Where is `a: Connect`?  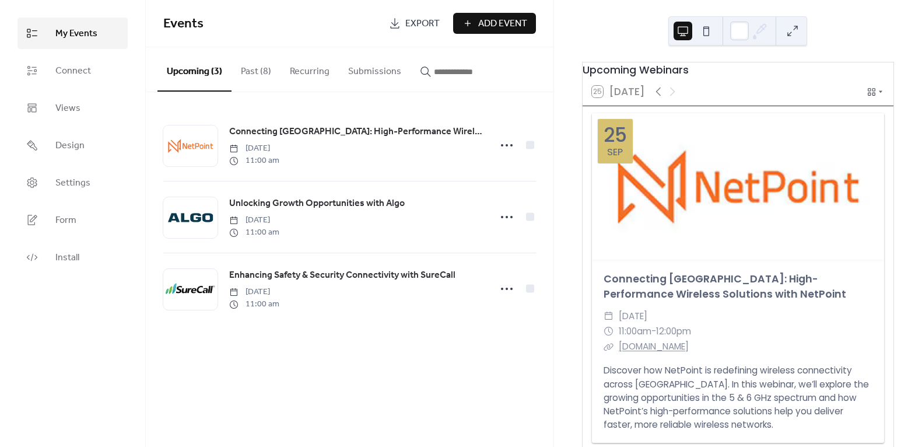 a: Connect is located at coordinates (72, 71).